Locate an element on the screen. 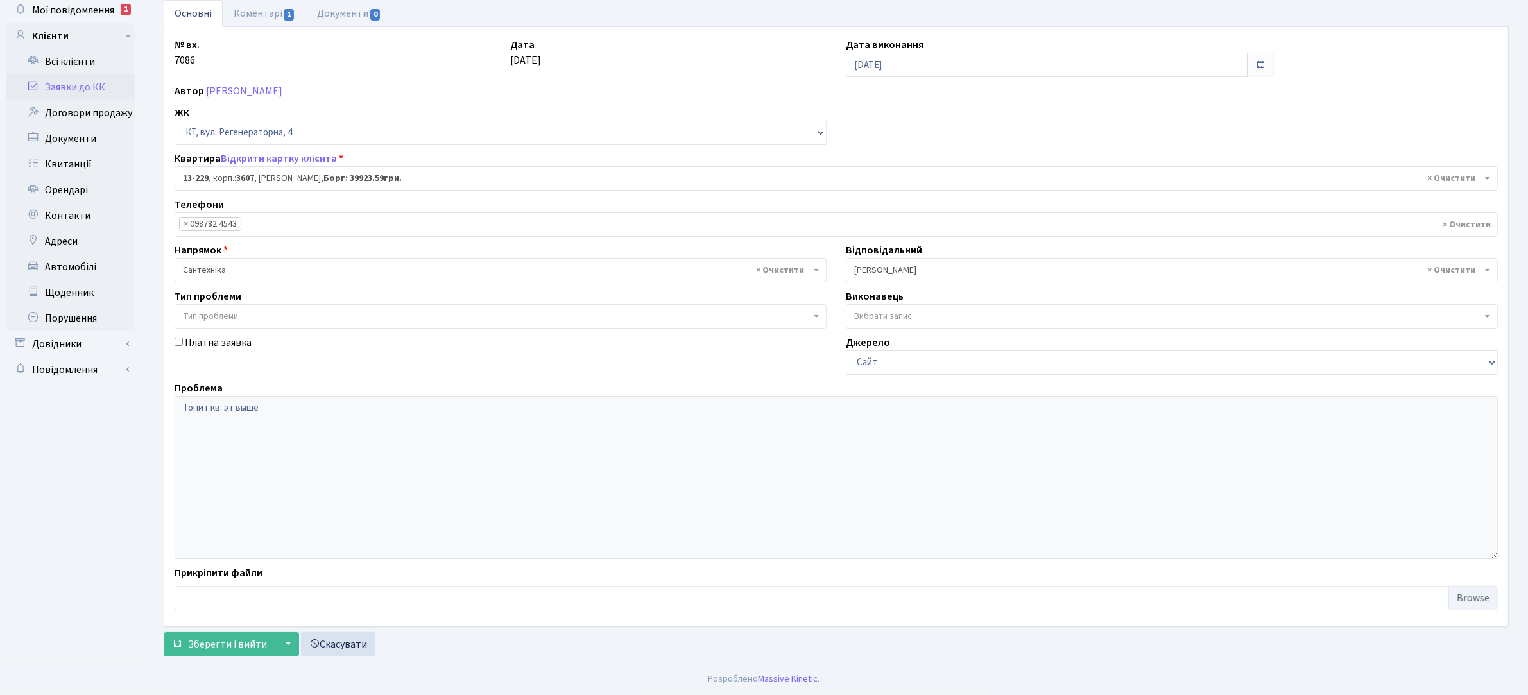 This screenshot has width=1528, height=695. b: 3607 is located at coordinates (245, 178).